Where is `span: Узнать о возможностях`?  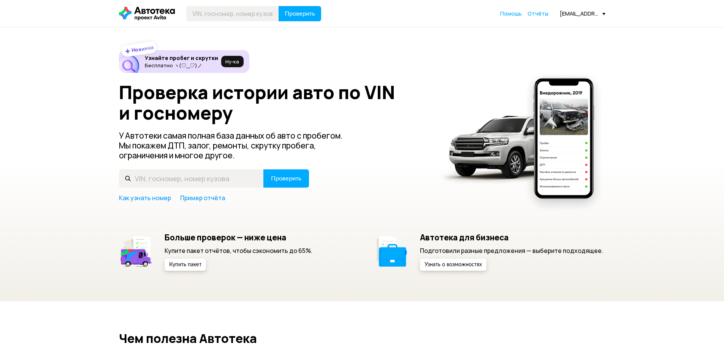 span: Узнать о возможностях is located at coordinates (453, 265).